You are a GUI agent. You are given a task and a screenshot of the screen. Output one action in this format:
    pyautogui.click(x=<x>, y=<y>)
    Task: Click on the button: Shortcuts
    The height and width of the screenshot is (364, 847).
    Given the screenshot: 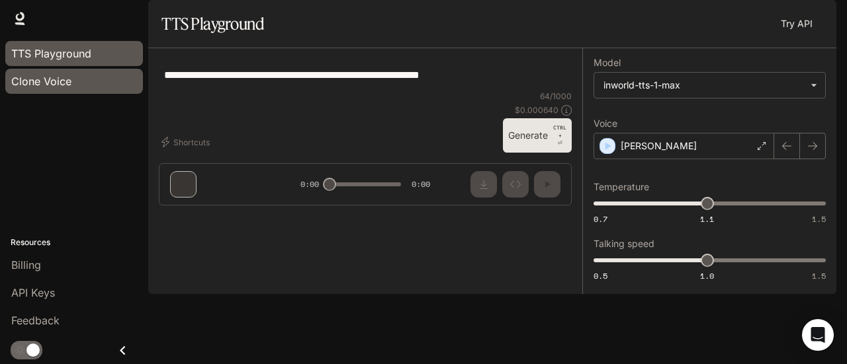 What is the action you would take?
    pyautogui.click(x=187, y=142)
    